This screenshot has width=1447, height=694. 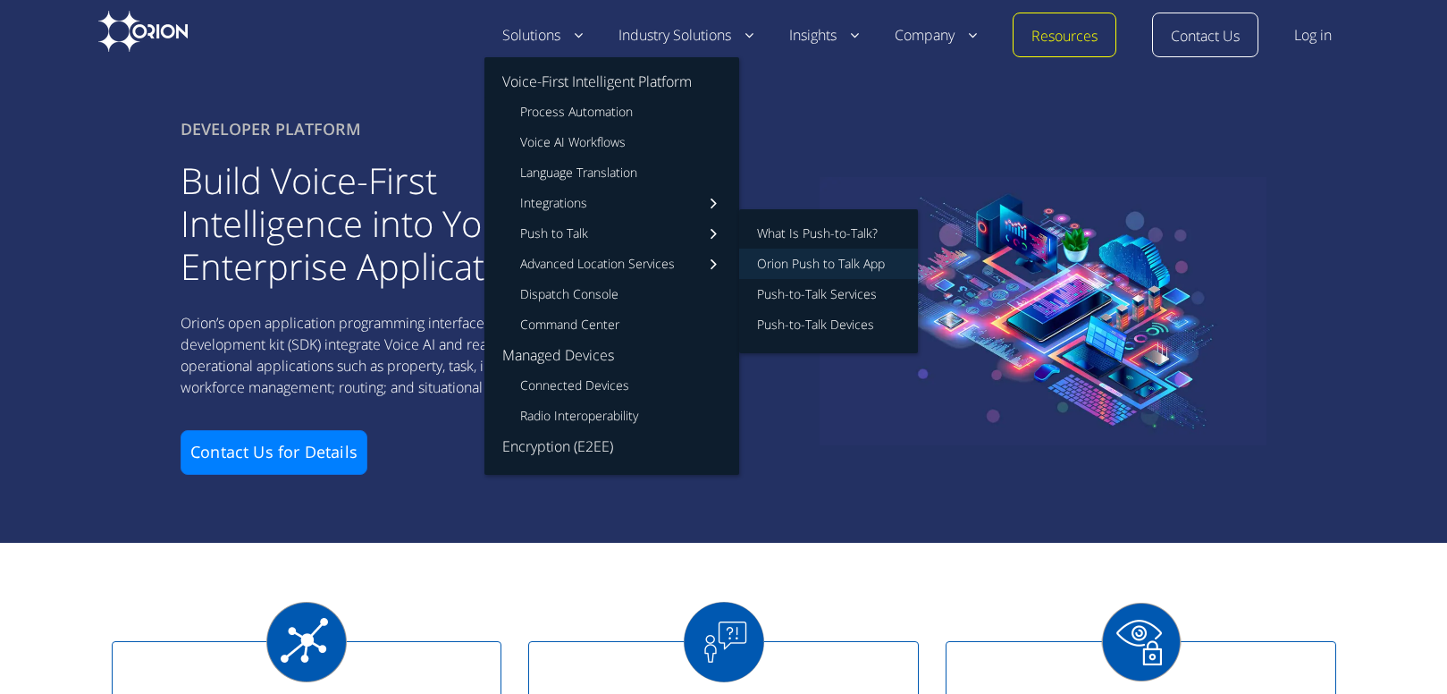 I want to click on a: Insights, so click(x=824, y=36).